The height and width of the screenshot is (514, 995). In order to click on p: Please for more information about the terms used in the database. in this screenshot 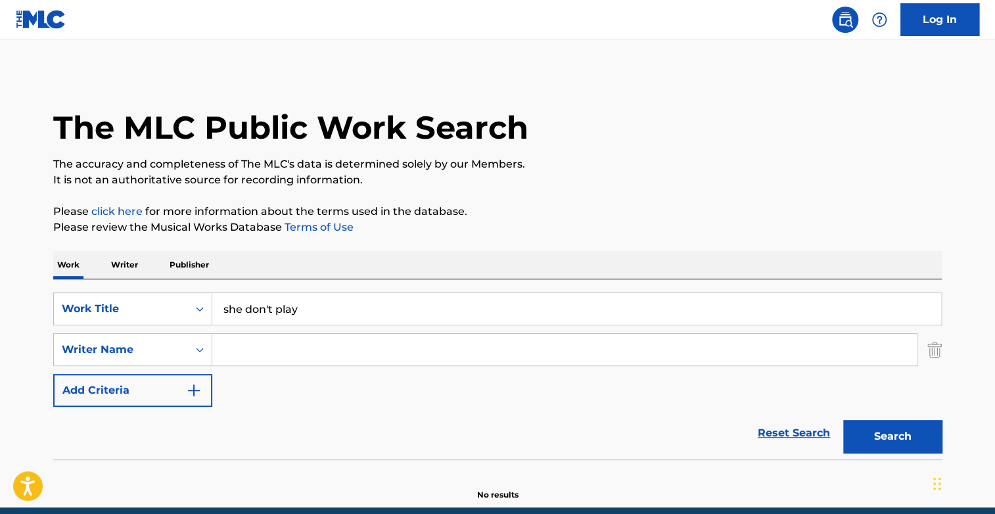, I will do `click(497, 212)`.